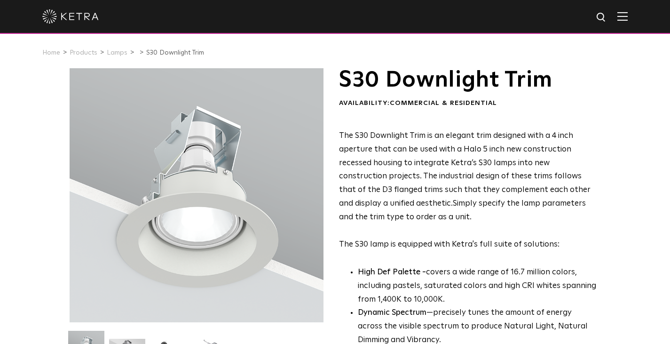 The image size is (670, 344). I want to click on span: The S30 Downlight Trim is an elegant trim designed with a 4 inch aperture that can be used with a..., so click(464, 169).